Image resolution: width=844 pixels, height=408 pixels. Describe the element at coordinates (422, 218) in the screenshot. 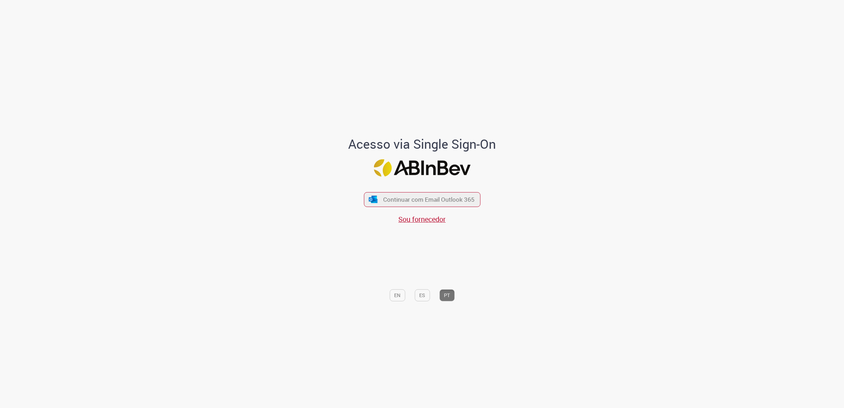

I see `a: Sou fornecedor` at that location.